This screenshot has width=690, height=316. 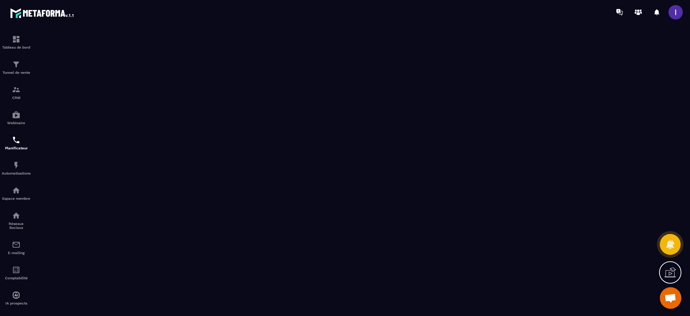 What do you see at coordinates (16, 277) in the screenshot?
I see `p: Comptabilité` at bounding box center [16, 277].